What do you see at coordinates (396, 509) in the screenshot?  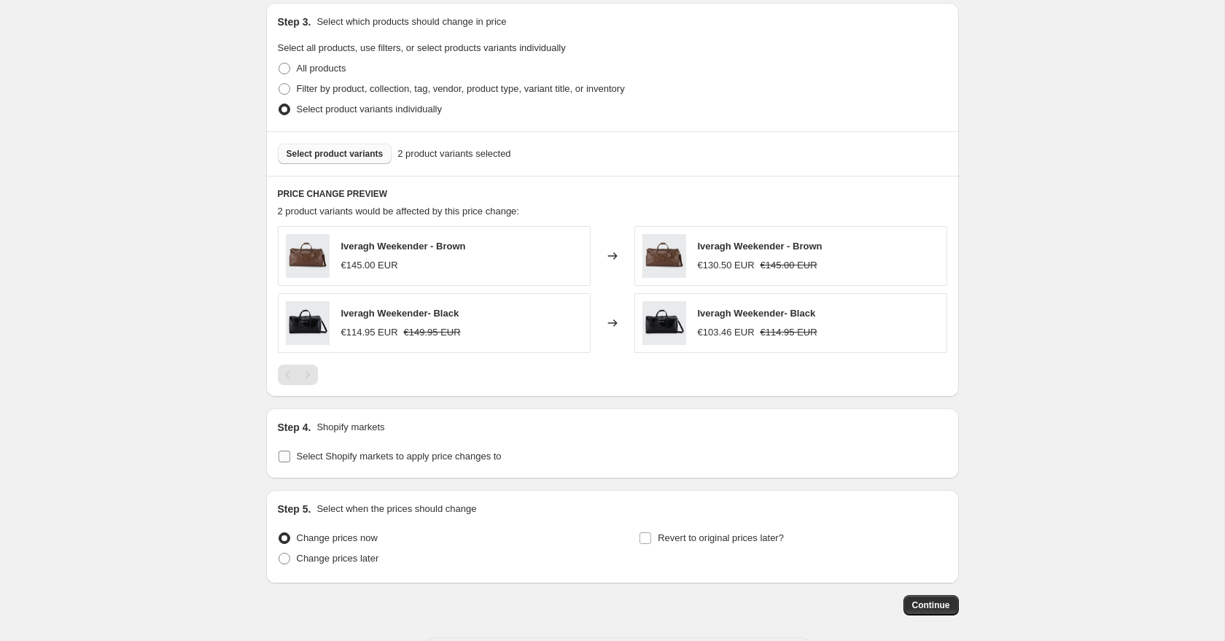 I see `p: Select when the prices should change` at bounding box center [396, 509].